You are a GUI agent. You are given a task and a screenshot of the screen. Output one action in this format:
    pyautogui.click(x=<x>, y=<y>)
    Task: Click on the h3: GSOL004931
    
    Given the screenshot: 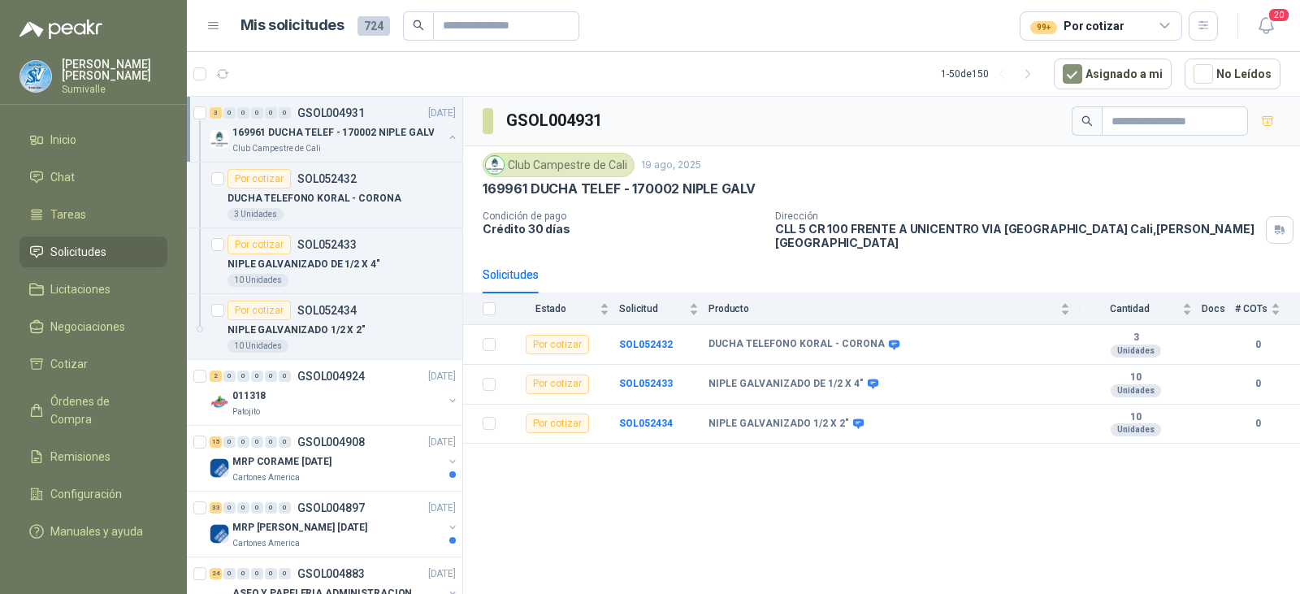 What is the action you would take?
    pyautogui.click(x=555, y=120)
    